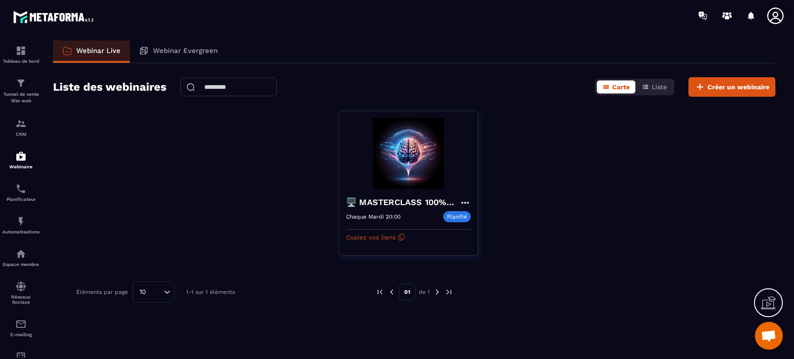  I want to click on a: schedulerschedulerPlanificateur, so click(21, 193).